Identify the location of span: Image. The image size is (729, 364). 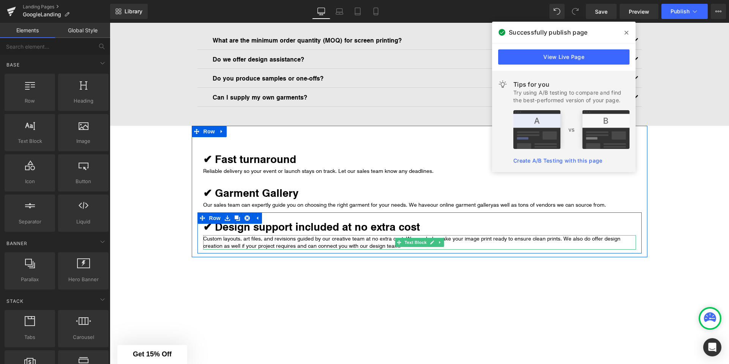
(83, 141).